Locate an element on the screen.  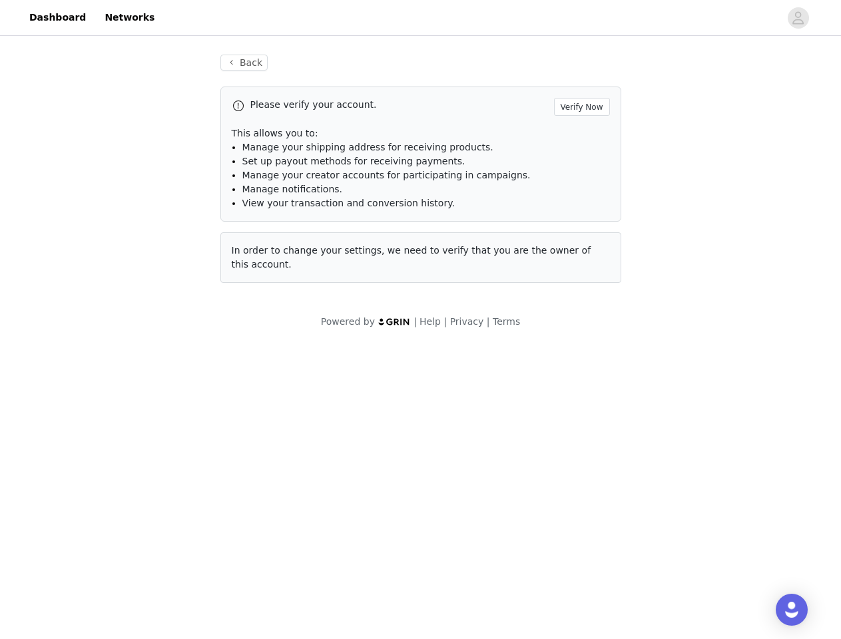
span: Manage your creator accounts for participating in campaigns. is located at coordinates (386, 175).